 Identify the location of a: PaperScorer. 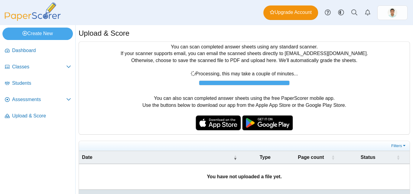
(33, 19).